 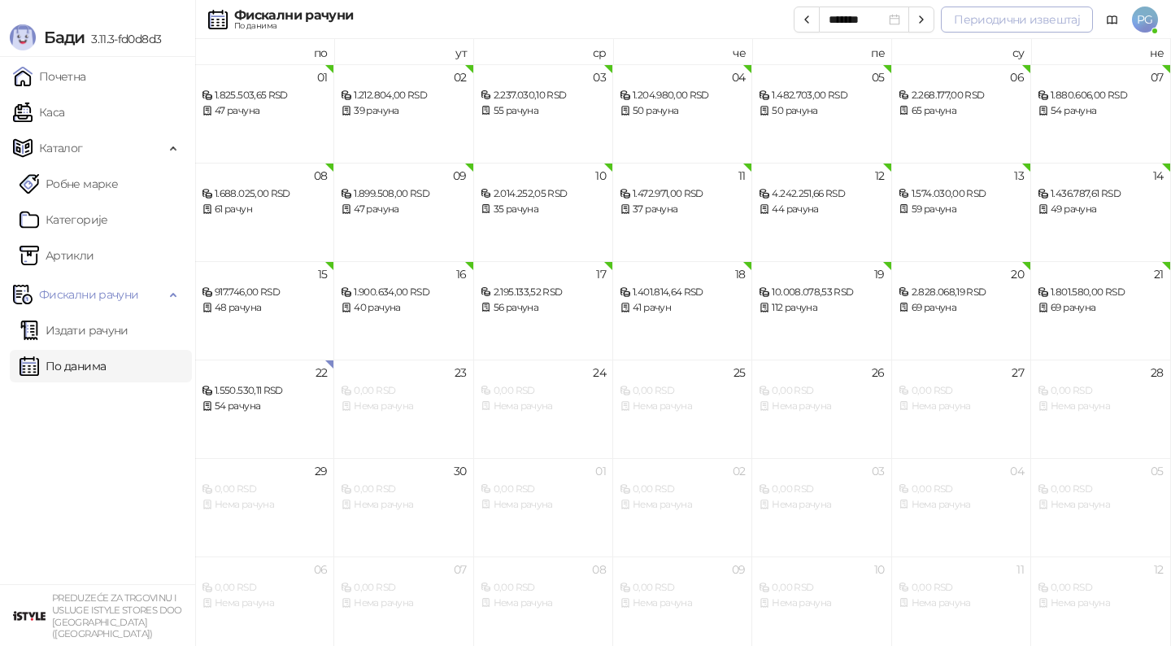 What do you see at coordinates (321, 372) in the screenshot?
I see `div: 22` at bounding box center [321, 372].